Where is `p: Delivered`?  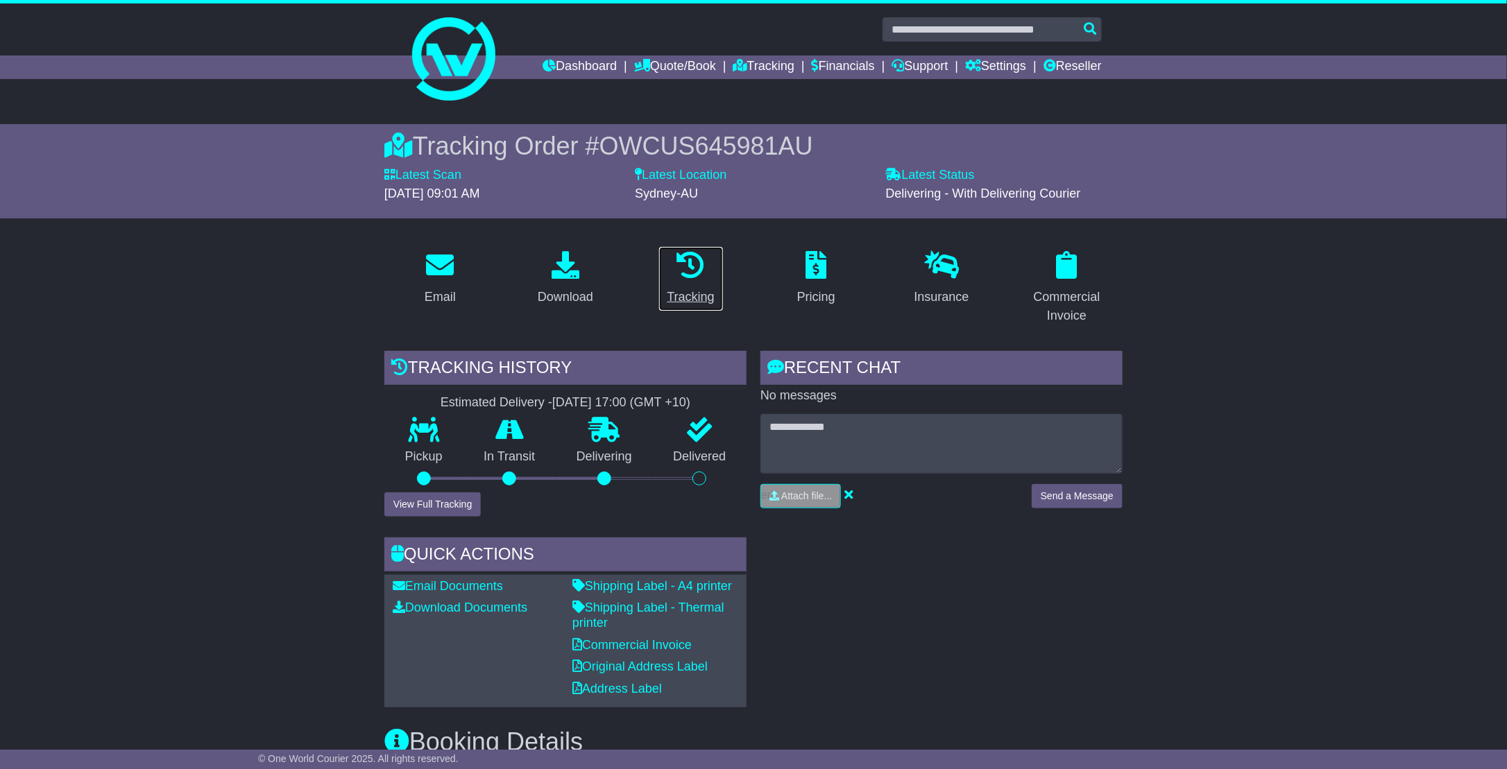 p: Delivered is located at coordinates (700, 457).